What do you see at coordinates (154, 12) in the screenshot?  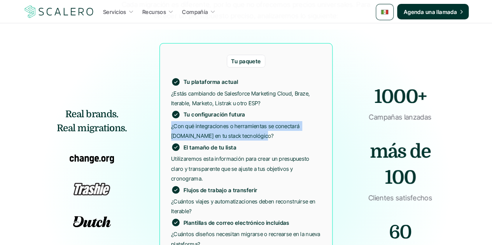 I see `p: Recursos` at bounding box center [154, 12].